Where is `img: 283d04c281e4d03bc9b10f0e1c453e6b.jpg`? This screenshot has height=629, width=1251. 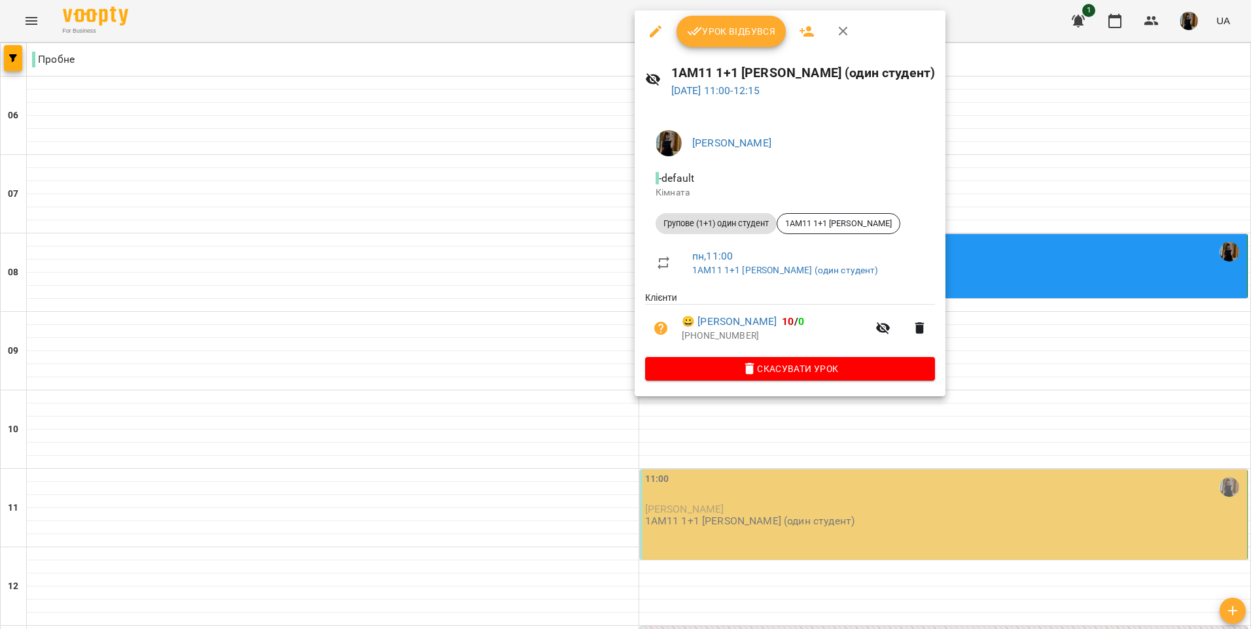
img: 283d04c281e4d03bc9b10f0e1c453e6b.jpg is located at coordinates (669, 143).